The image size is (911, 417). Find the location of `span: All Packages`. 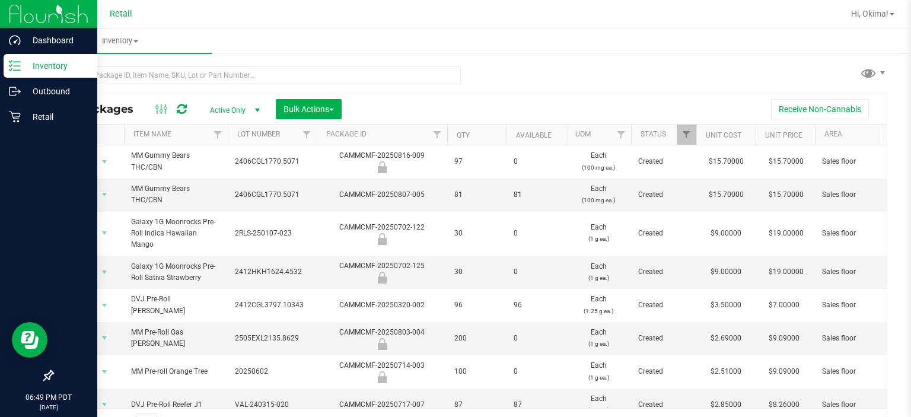

span: All Packages is located at coordinates (103, 109).